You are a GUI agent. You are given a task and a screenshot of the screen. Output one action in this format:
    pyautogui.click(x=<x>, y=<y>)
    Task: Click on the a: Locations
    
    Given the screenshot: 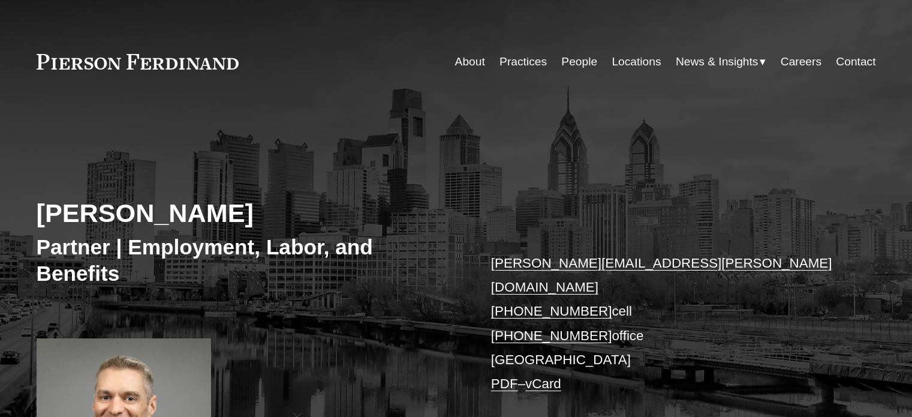 What is the action you would take?
    pyautogui.click(x=636, y=62)
    